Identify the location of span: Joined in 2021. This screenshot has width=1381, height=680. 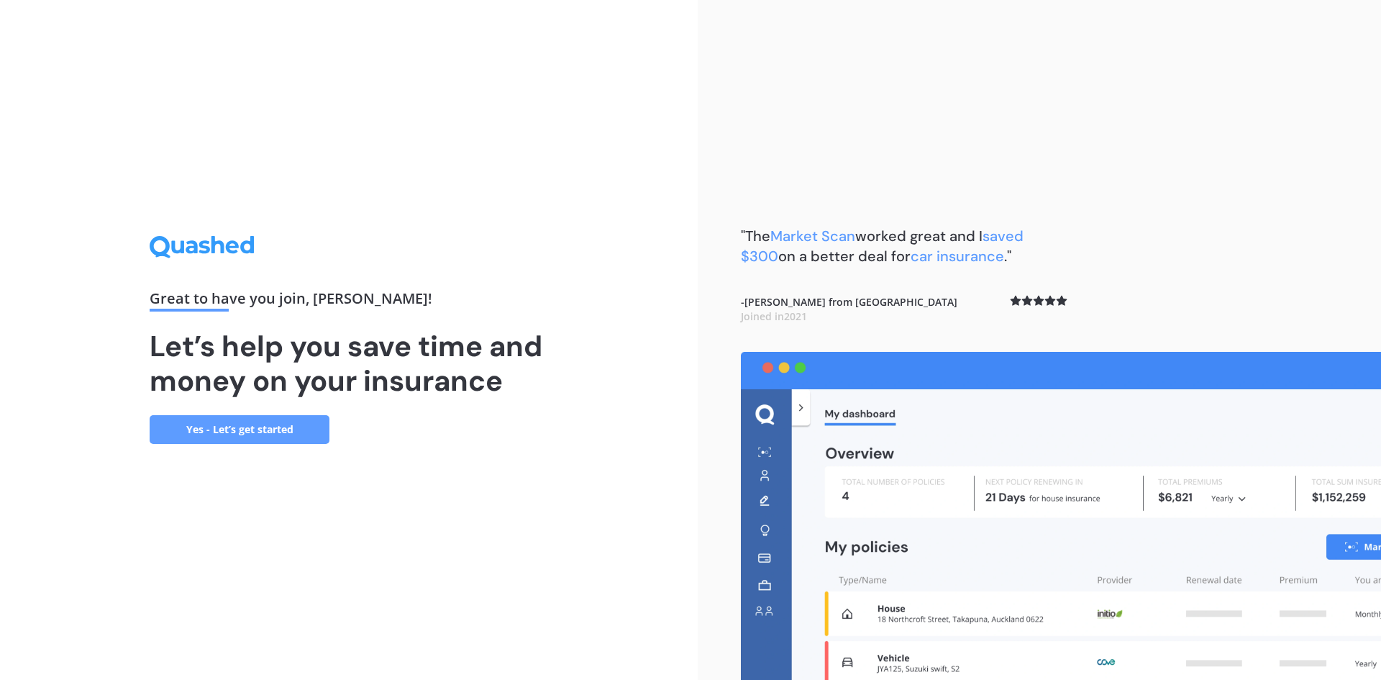
(774, 316).